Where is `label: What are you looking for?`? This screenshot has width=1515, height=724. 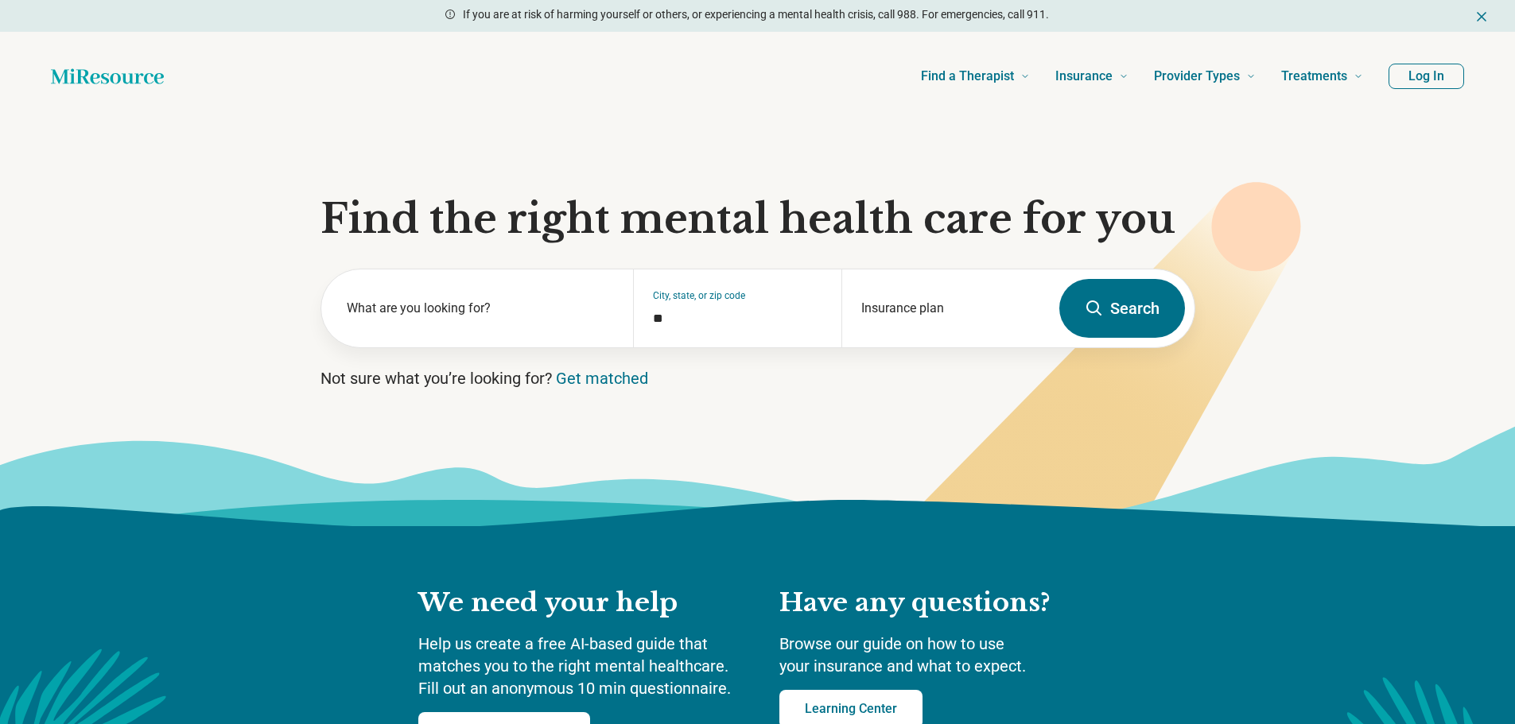
label: What are you looking for? is located at coordinates (480, 309).